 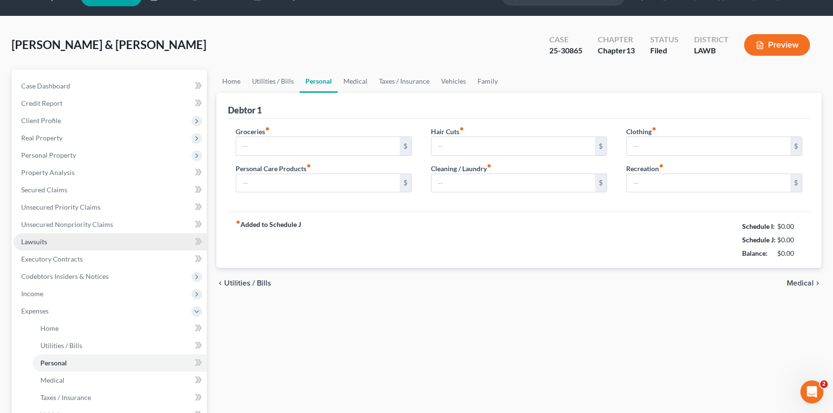 I want to click on strong: Schedule J:, so click(x=759, y=239).